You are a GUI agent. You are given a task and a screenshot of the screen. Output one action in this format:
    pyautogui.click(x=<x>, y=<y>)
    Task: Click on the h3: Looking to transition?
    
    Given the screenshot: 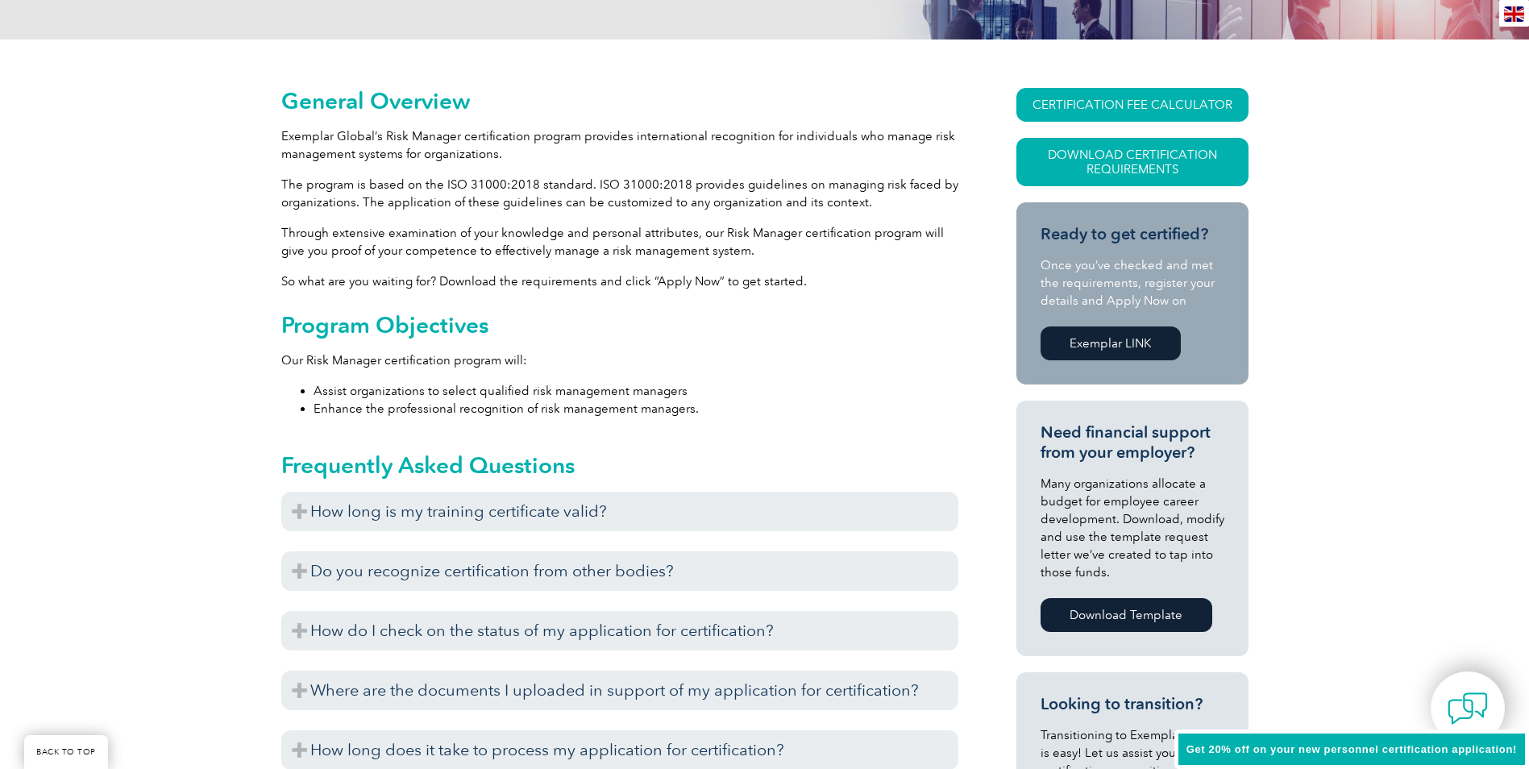 What is the action you would take?
    pyautogui.click(x=1132, y=703)
    